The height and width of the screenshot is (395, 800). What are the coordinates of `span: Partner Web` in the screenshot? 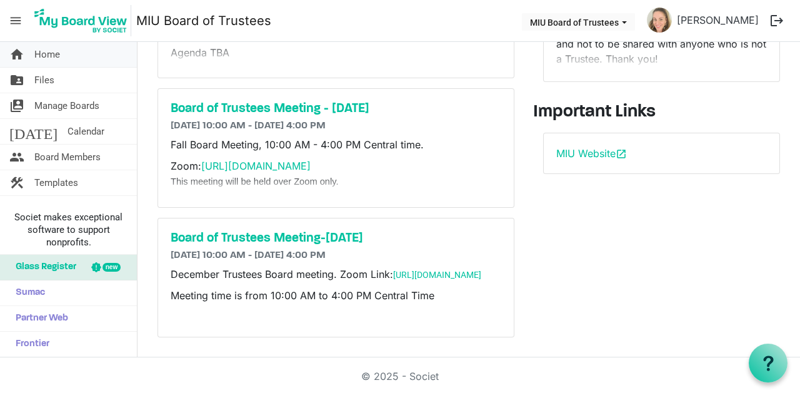 It's located at (39, 318).